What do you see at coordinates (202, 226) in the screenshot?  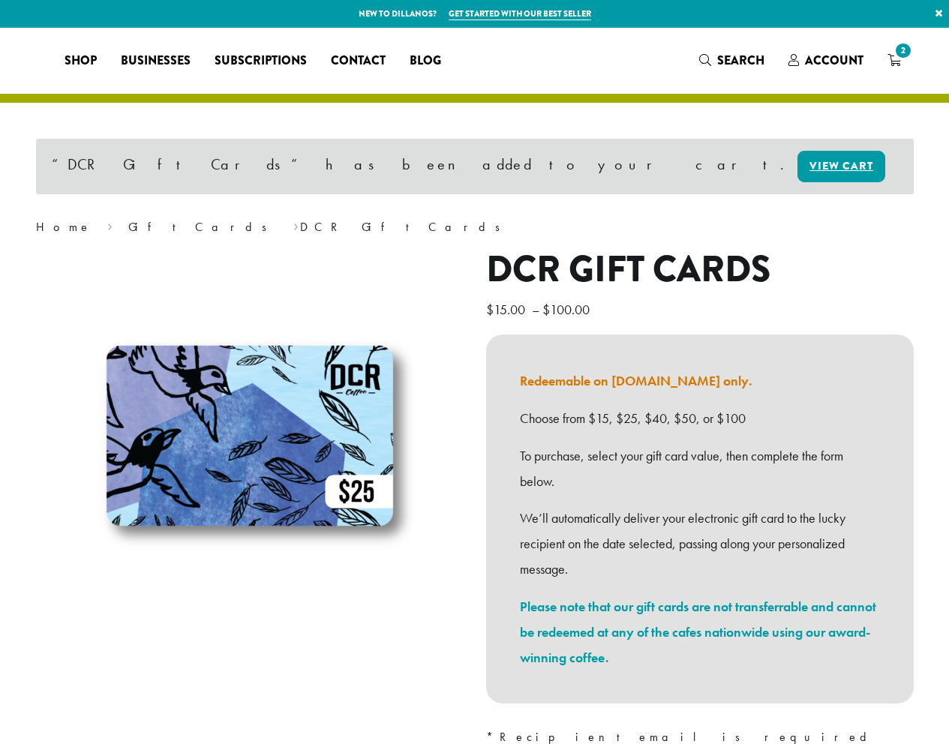 I see `a: Gift Cards` at bounding box center [202, 226].